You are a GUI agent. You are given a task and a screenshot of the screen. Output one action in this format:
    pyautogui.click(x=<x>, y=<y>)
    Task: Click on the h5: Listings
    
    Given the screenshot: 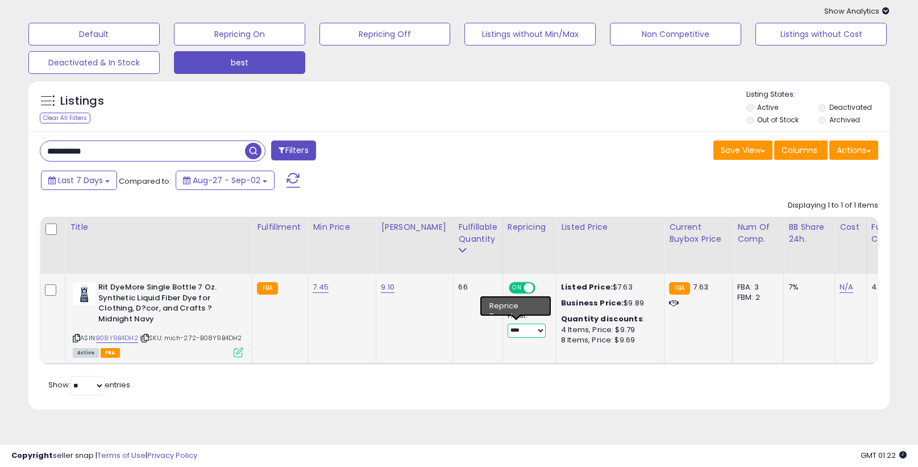 What is the action you would take?
    pyautogui.click(x=82, y=101)
    